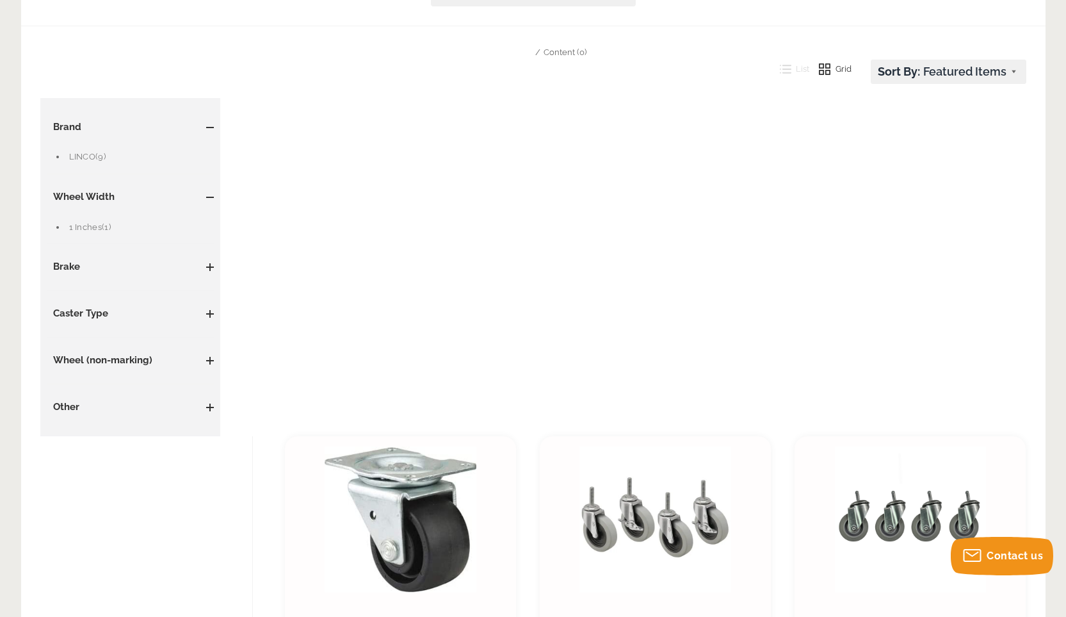  Describe the element at coordinates (101, 156) in the screenshot. I see `span: (9)` at that location.